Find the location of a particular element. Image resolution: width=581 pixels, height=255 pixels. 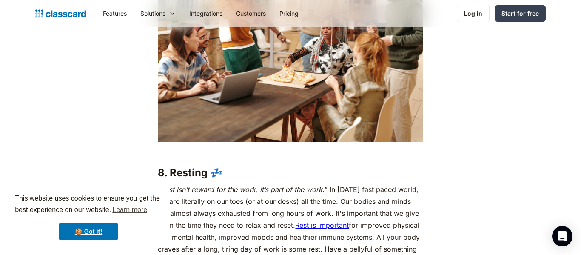

div: Start for free is located at coordinates (520, 13).